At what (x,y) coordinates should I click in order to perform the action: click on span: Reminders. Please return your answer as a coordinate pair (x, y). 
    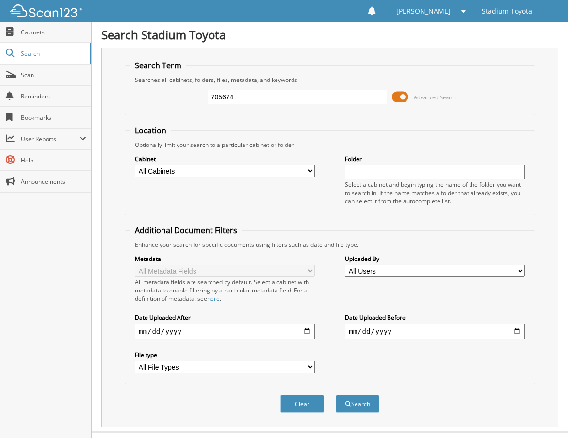
    Looking at the image, I should click on (53, 96).